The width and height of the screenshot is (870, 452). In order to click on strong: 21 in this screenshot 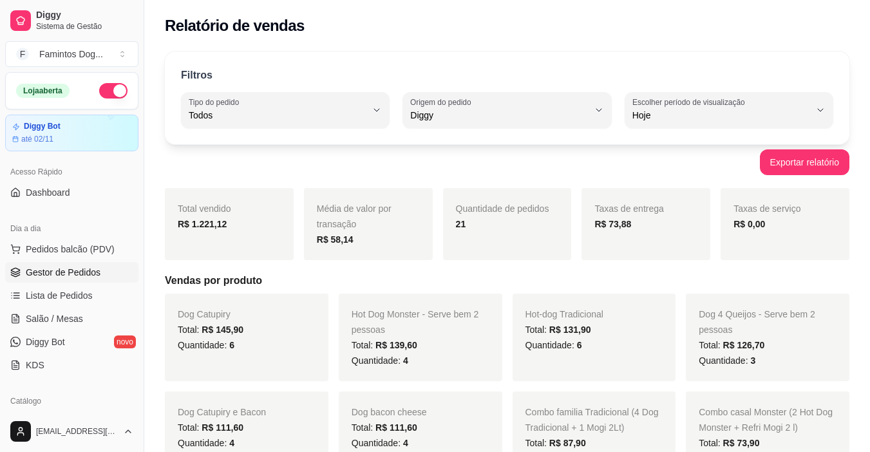, I will do `click(461, 224)`.